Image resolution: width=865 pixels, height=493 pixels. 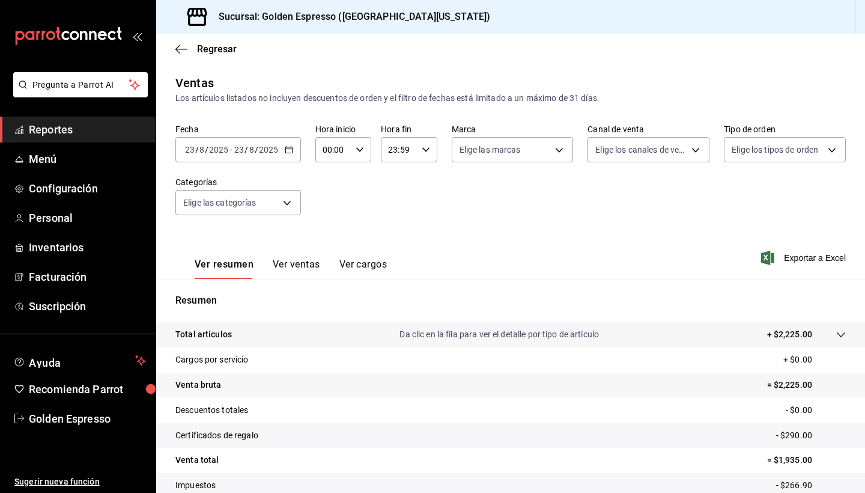 What do you see at coordinates (81, 85) in the screenshot?
I see `button: Pregunta a Parrot AI` at bounding box center [81, 85].